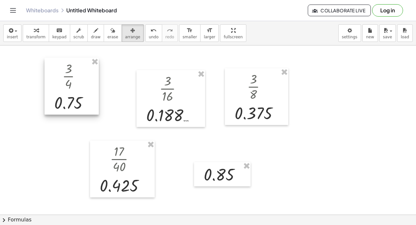 This screenshot has height=225, width=416. I want to click on button: undoundo, so click(154, 33).